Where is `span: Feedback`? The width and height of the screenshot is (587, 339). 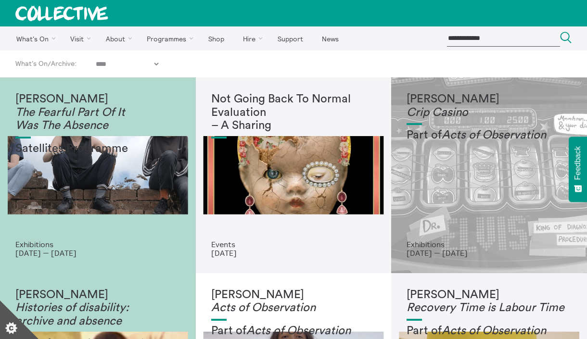
span: Feedback is located at coordinates (578, 163).